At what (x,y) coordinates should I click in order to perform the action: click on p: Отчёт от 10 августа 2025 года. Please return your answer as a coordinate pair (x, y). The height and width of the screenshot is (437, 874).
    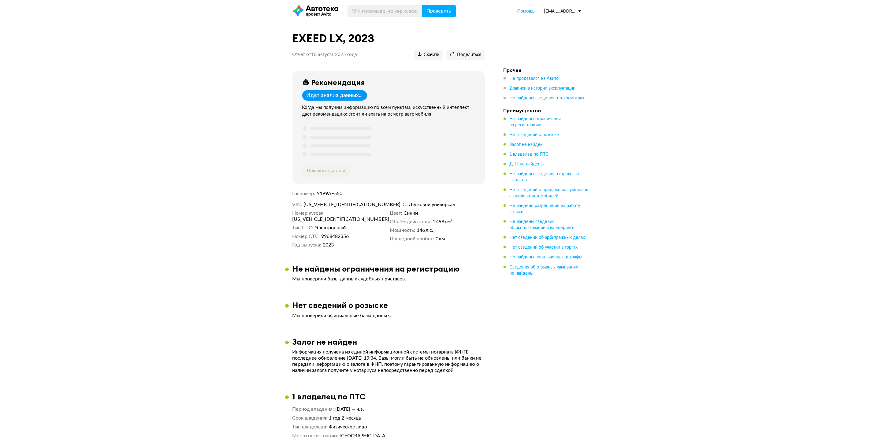
    Looking at the image, I should click on (325, 55).